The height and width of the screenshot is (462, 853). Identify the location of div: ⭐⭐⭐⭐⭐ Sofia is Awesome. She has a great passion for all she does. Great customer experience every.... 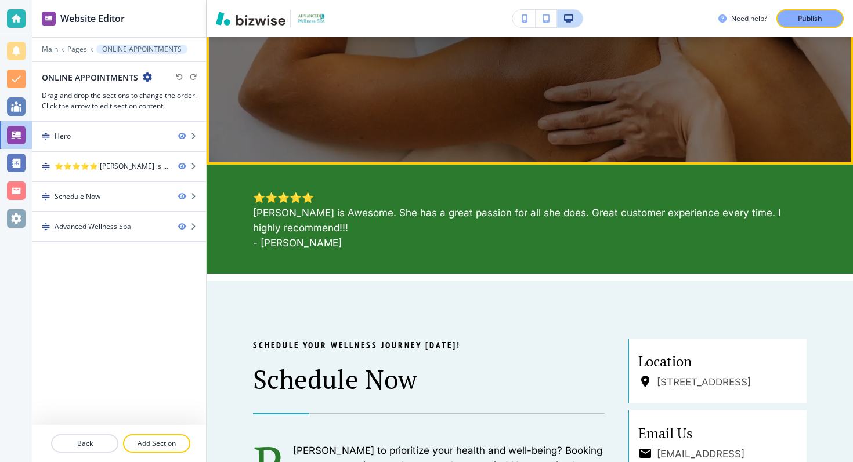
(111, 166).